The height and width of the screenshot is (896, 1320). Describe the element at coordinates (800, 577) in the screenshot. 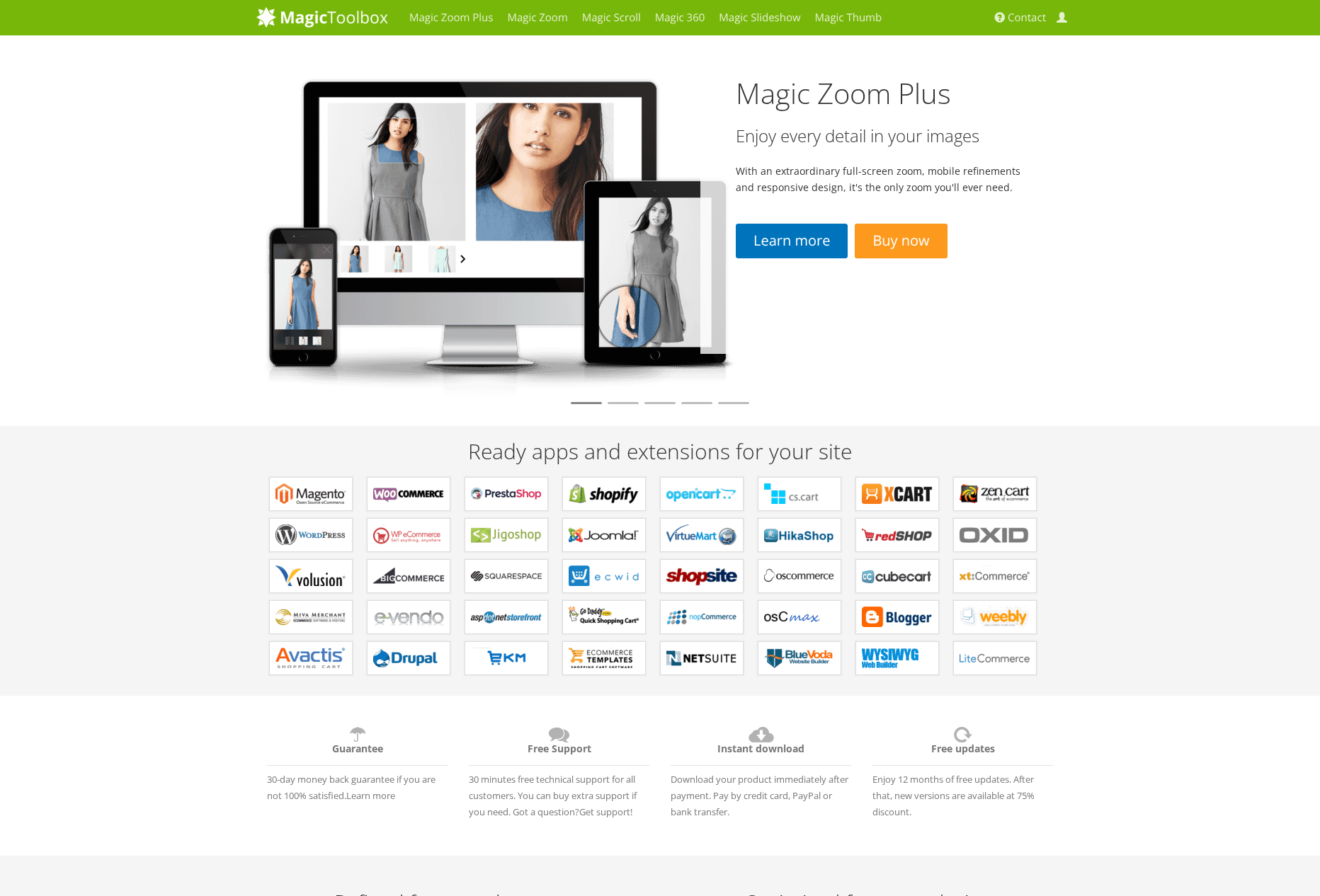

I see `a: Add-ons for osCommerce` at that location.